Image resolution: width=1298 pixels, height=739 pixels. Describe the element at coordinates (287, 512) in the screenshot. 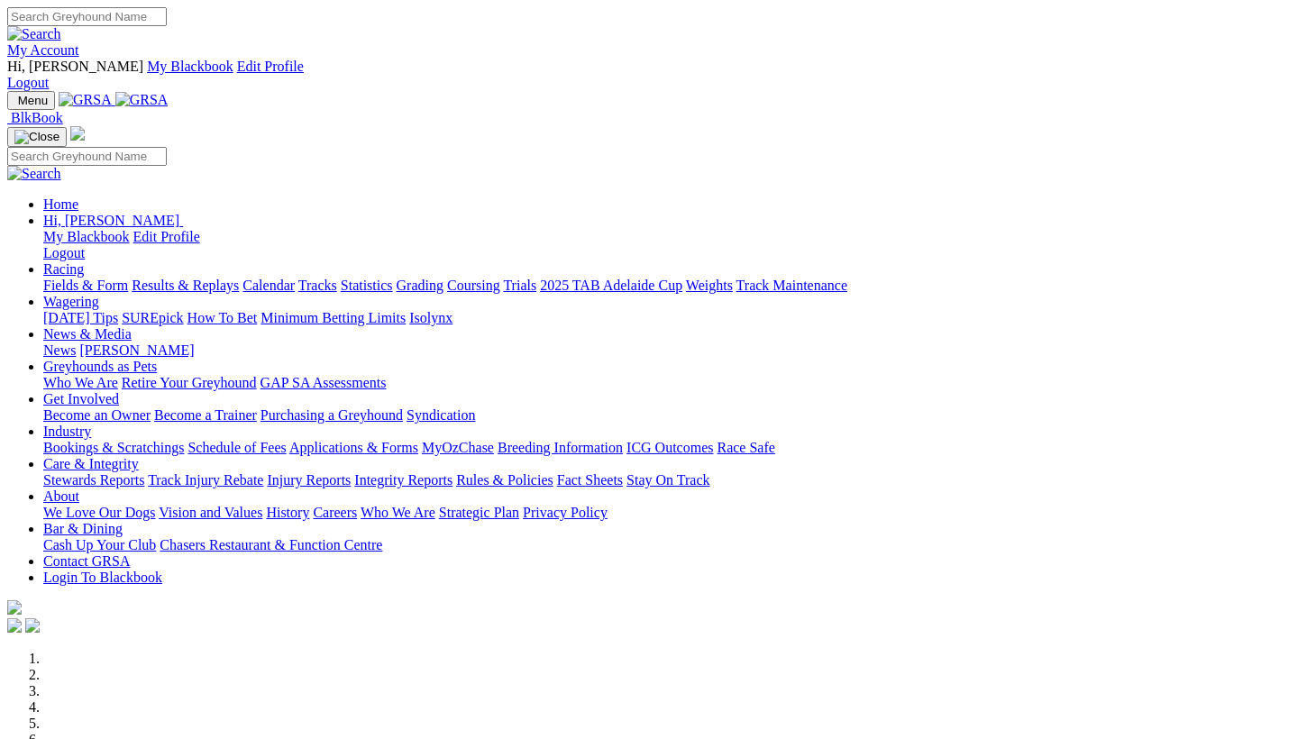

I see `a: History` at that location.